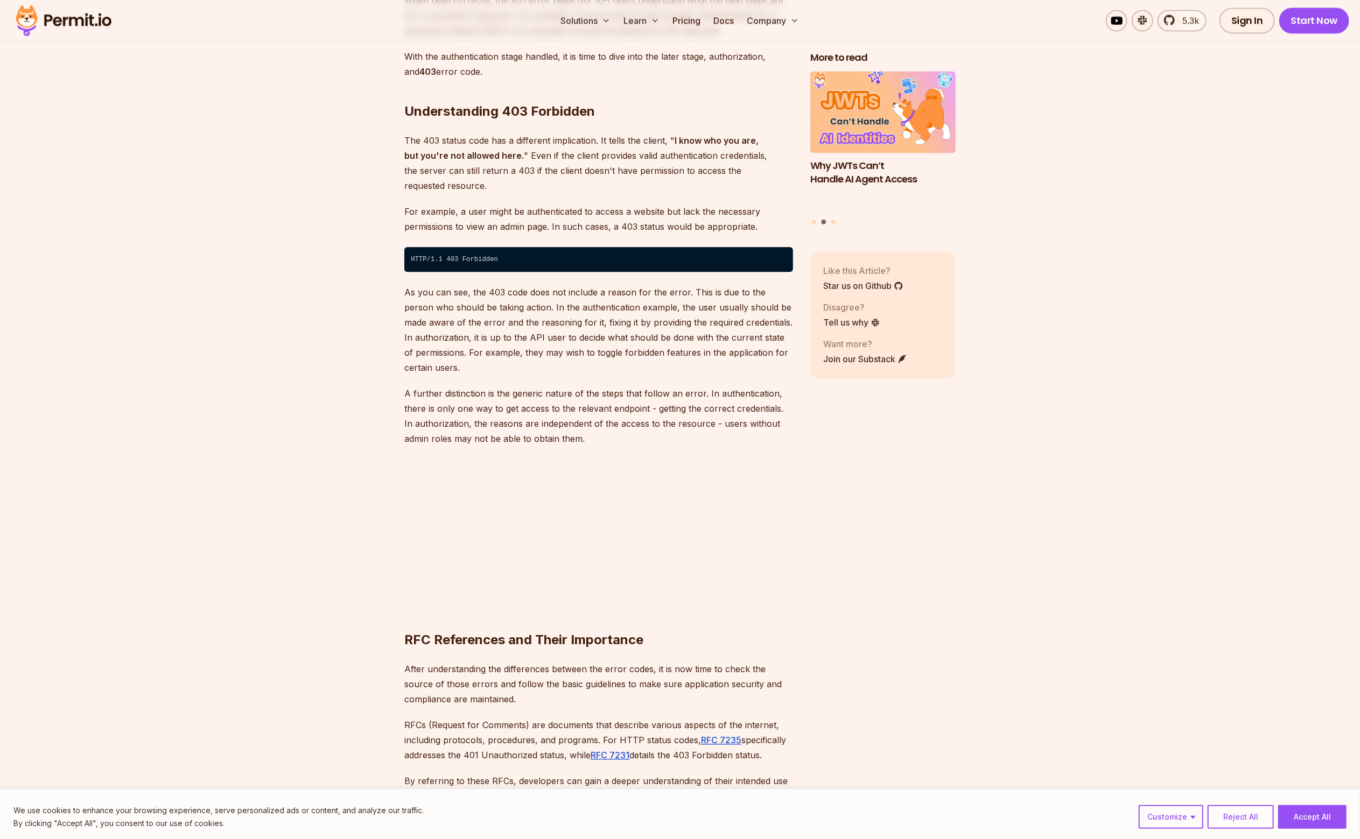 The image size is (1360, 839). I want to click on p: With the authentication stage handled, it is time to dive into the later stage, authorization, an..., so click(598, 64).